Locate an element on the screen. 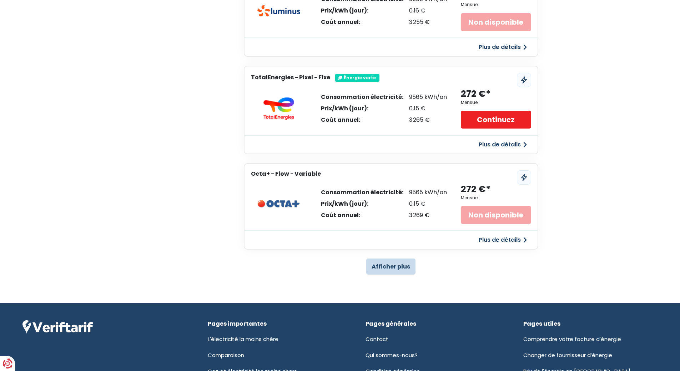  a: Comparaison is located at coordinates (226, 355).